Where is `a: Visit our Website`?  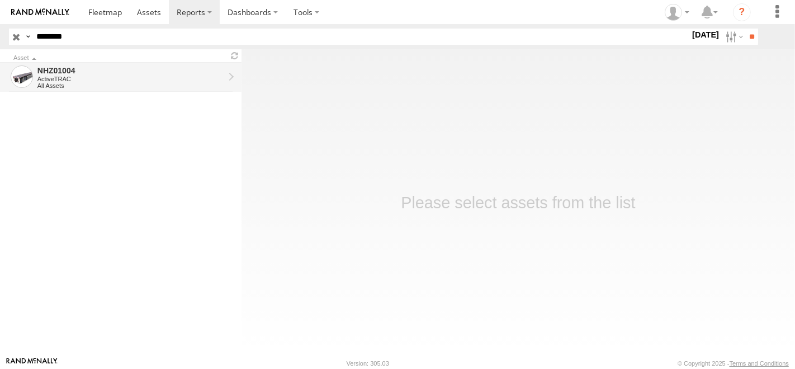 a: Visit our Website is located at coordinates (32, 363).